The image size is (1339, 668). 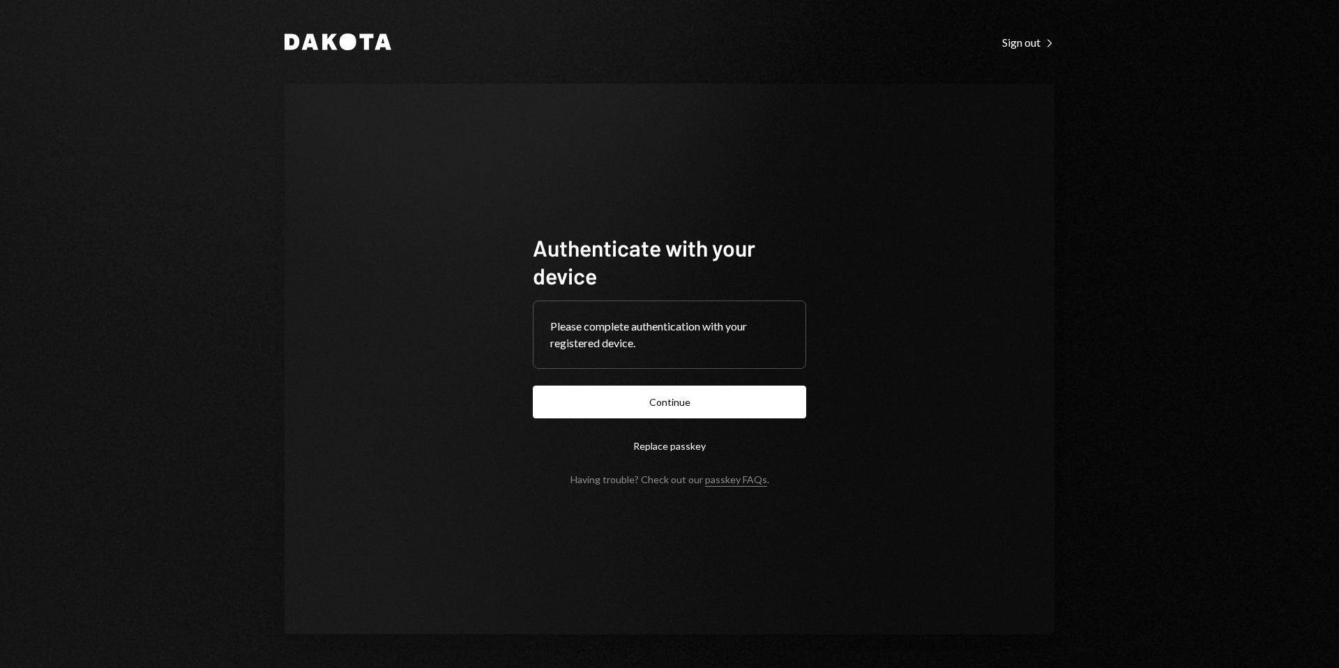 I want to click on div: Sign out, so click(x=1028, y=43).